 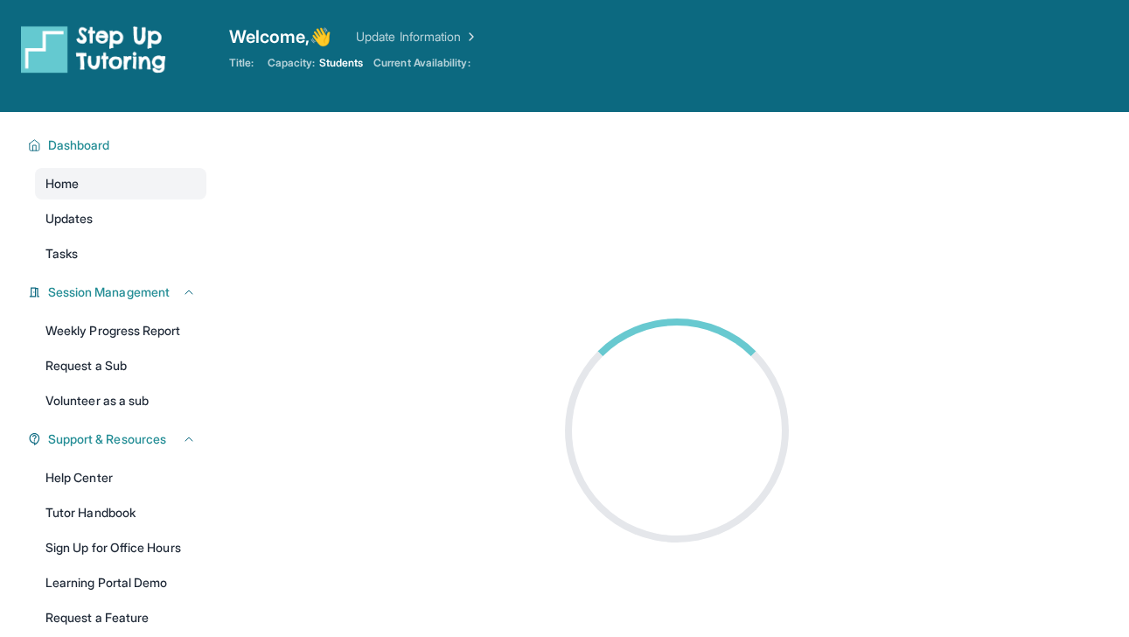 I want to click on a: Help Center, so click(x=121, y=478).